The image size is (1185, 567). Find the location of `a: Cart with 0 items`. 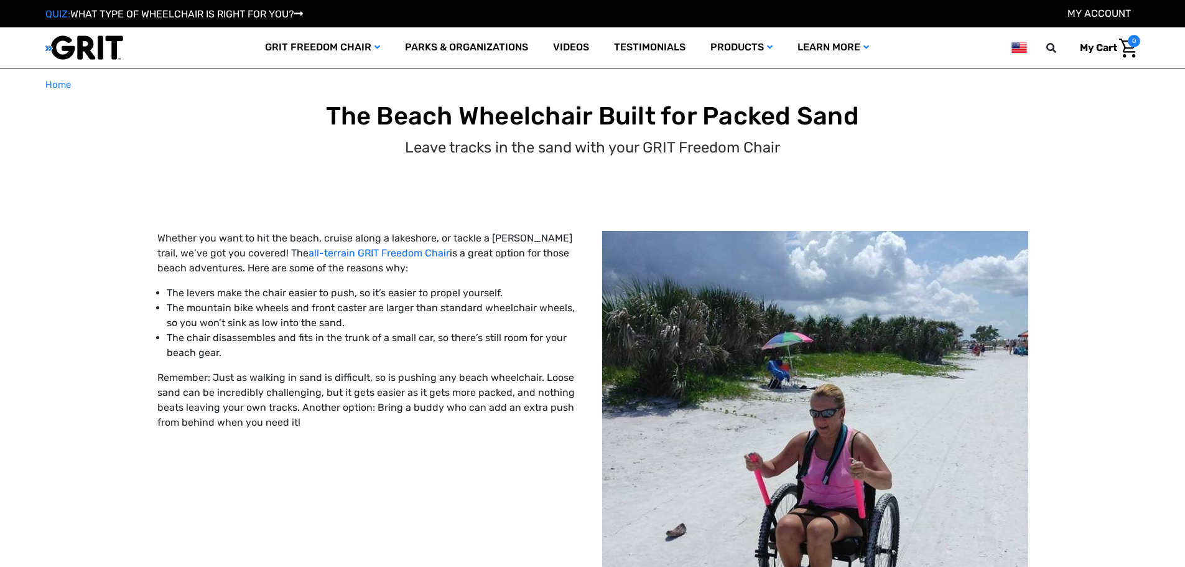

a: Cart with 0 items is located at coordinates (1105, 48).